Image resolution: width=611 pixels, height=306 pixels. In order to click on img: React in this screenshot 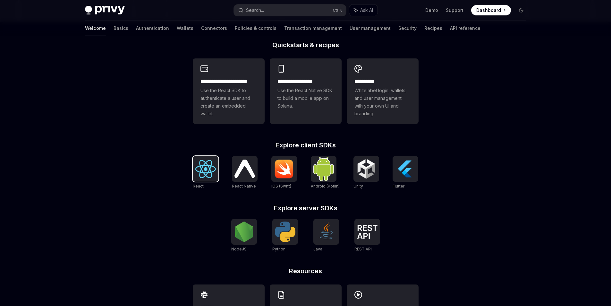, I will do `click(206, 169)`.